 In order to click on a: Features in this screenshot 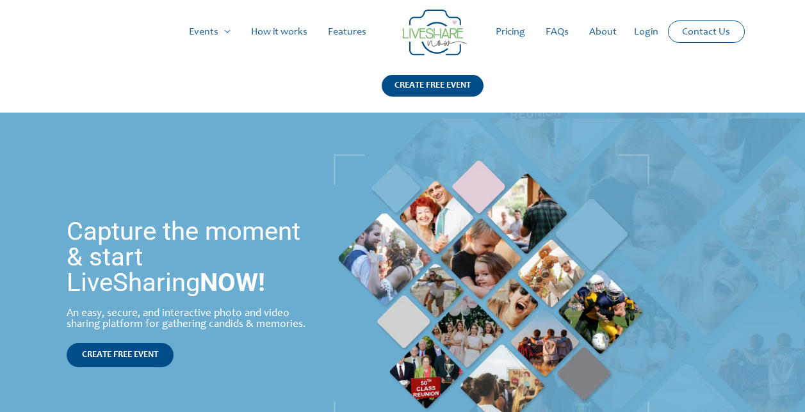, I will do `click(347, 32)`.